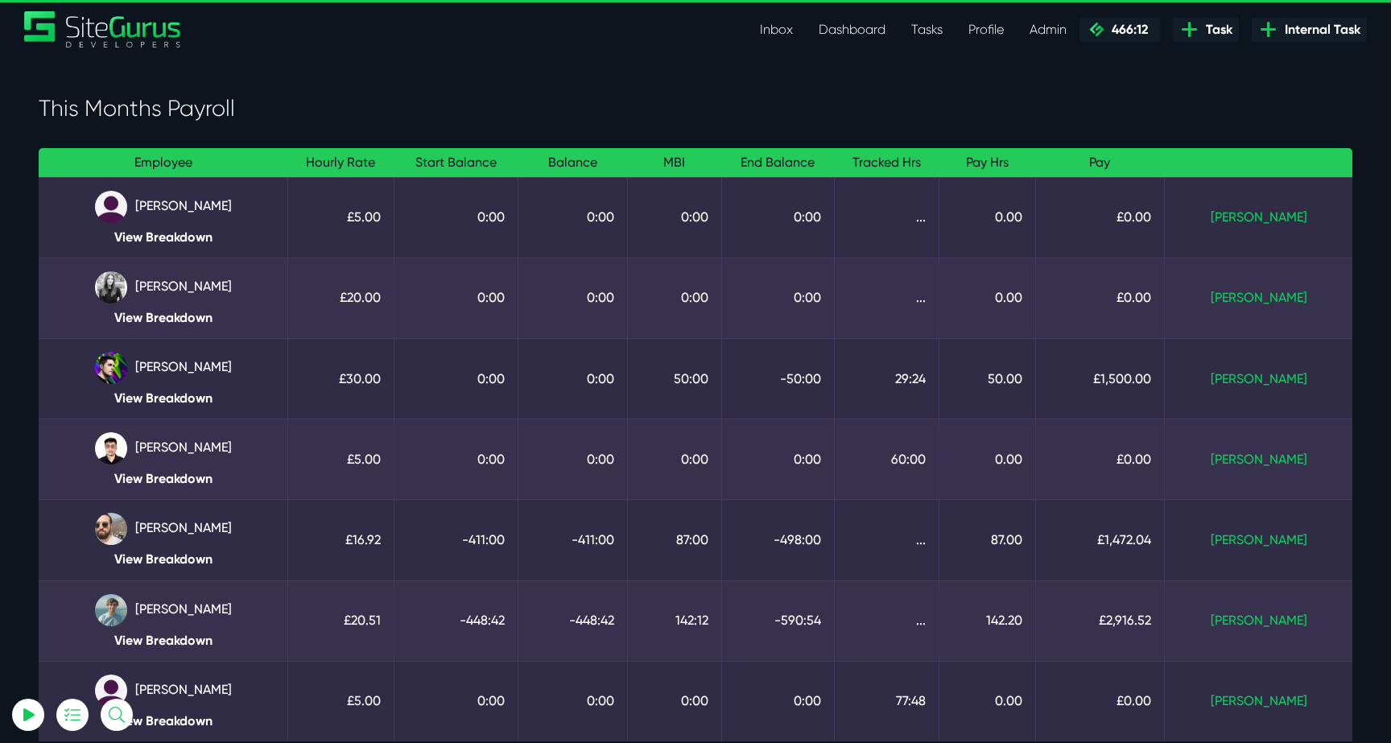 The image size is (1391, 743). Describe the element at coordinates (111, 448) in the screenshot. I see `img: xv1kmavyemxtguplm5ir.png` at that location.